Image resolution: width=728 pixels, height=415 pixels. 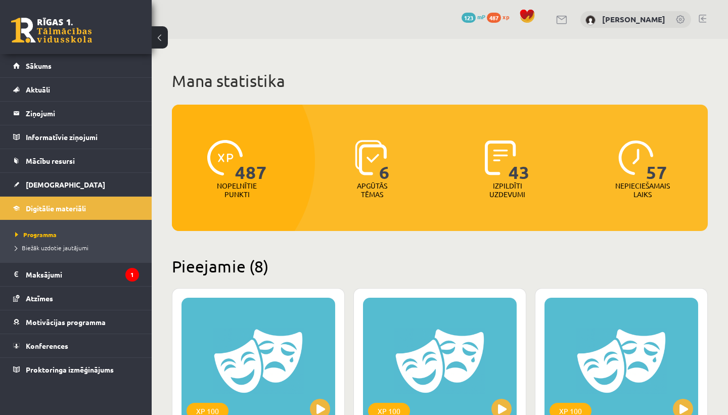 I want to click on span: 123, so click(x=469, y=18).